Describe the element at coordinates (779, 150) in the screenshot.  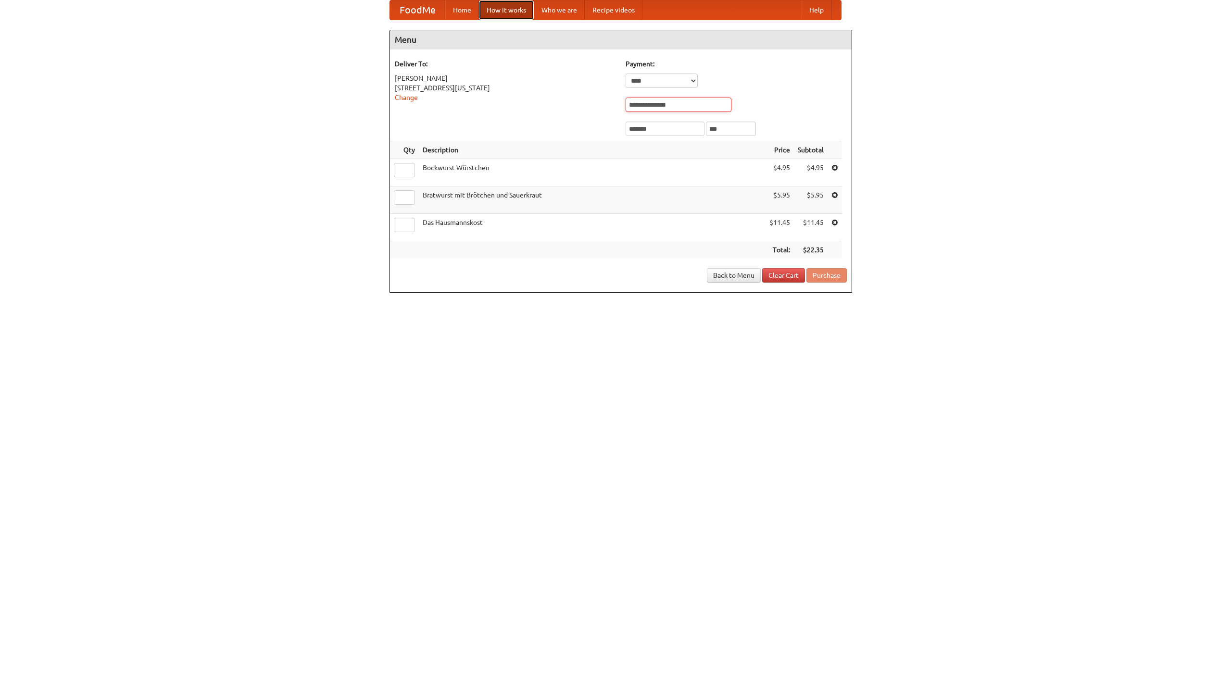
I see `th: Price` at that location.